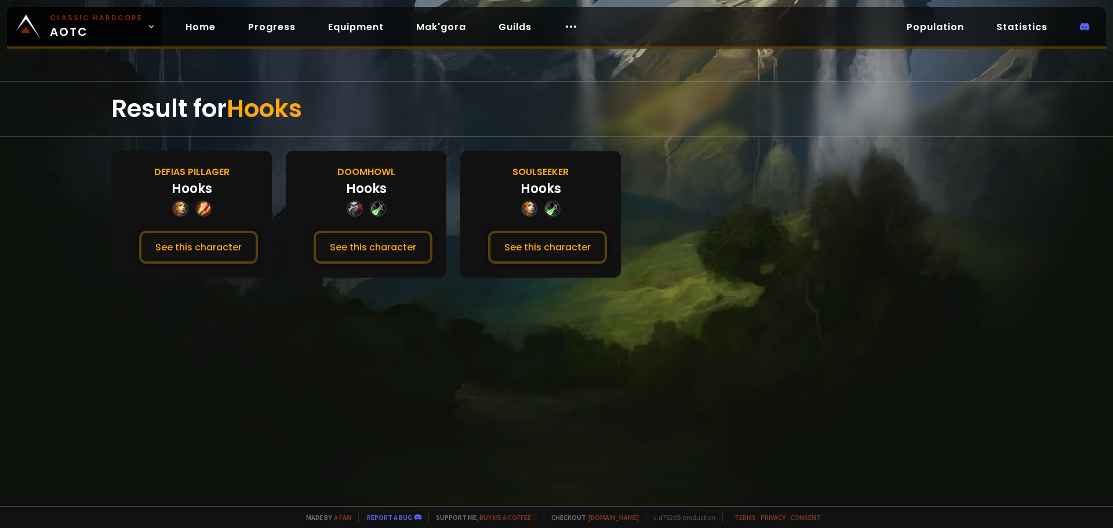  Describe the element at coordinates (192, 172) in the screenshot. I see `div: Defias Pillager` at that location.